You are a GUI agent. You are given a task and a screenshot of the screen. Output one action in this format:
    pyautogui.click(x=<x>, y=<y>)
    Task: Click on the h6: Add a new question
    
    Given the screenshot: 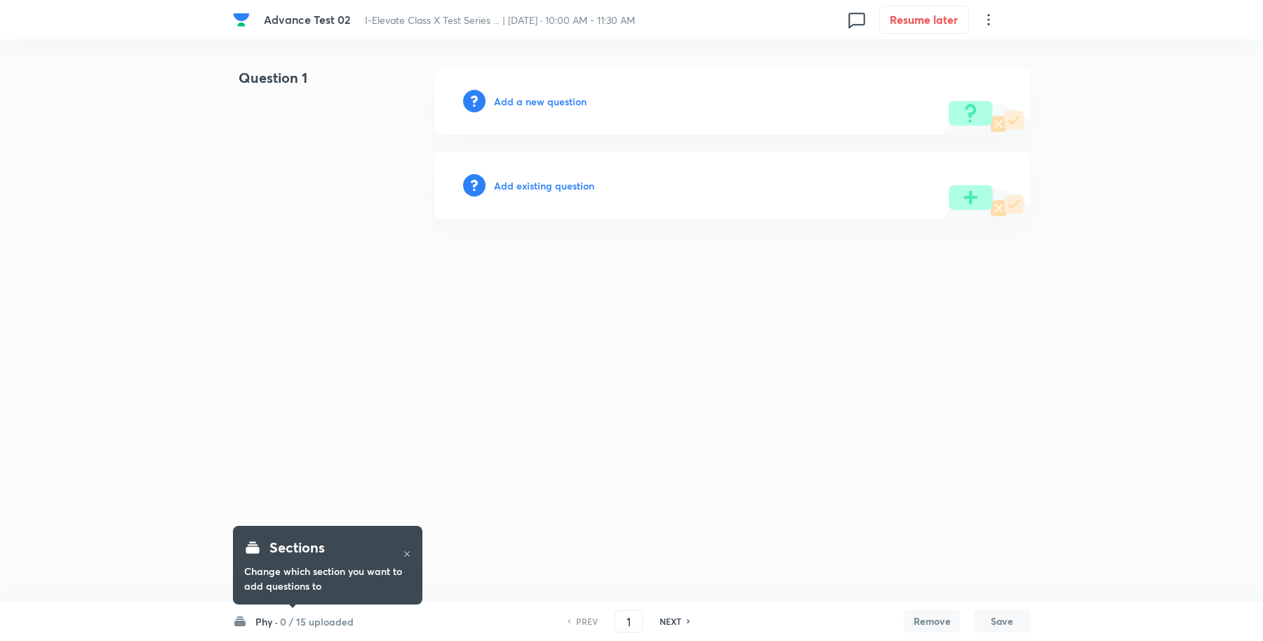 What is the action you would take?
    pyautogui.click(x=540, y=101)
    